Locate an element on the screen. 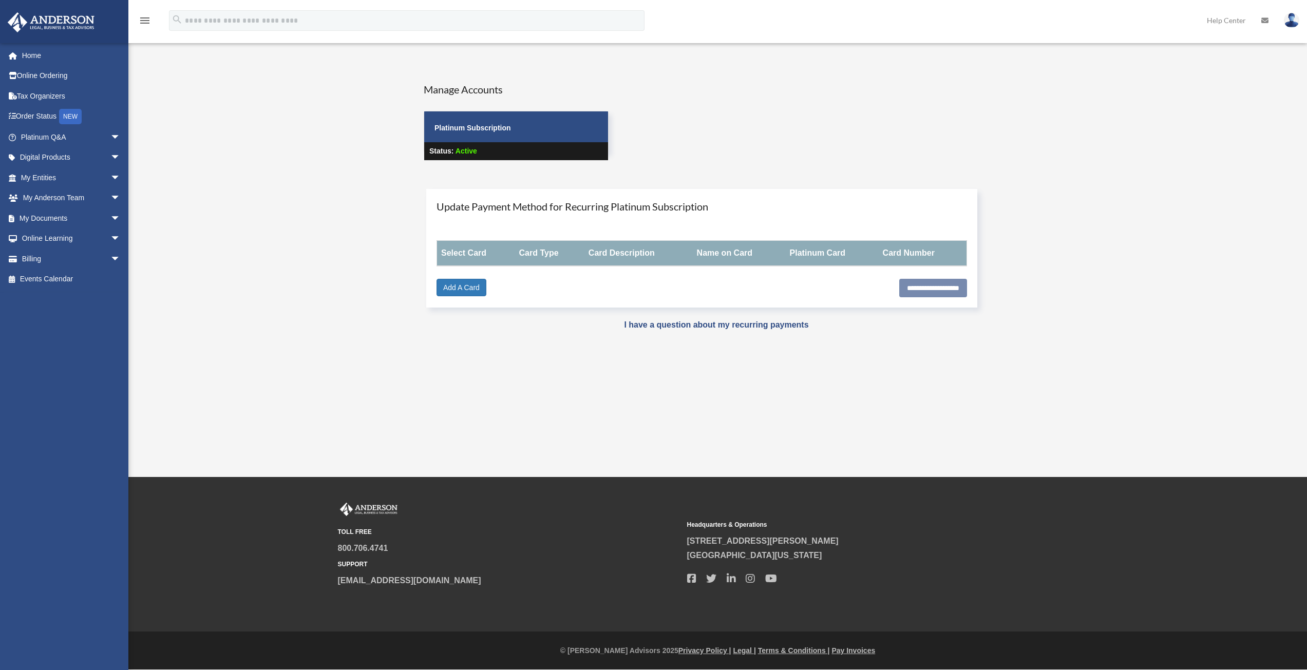 The image size is (1307, 670). small: SUPPORT is located at coordinates (509, 564).